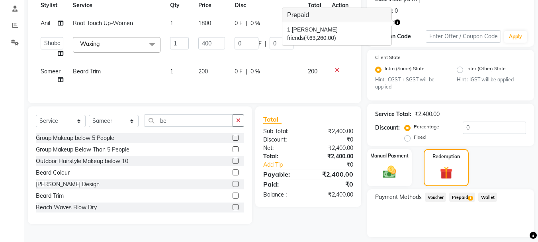 The width and height of the screenshot is (538, 242). Describe the element at coordinates (103, 23) in the screenshot. I see `span: Root Touch Up-Women` at that location.